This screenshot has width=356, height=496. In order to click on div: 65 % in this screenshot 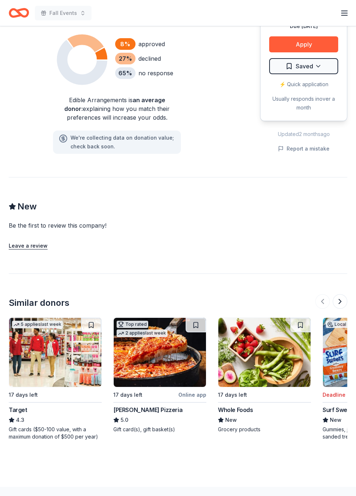, I will do `click(125, 73)`.